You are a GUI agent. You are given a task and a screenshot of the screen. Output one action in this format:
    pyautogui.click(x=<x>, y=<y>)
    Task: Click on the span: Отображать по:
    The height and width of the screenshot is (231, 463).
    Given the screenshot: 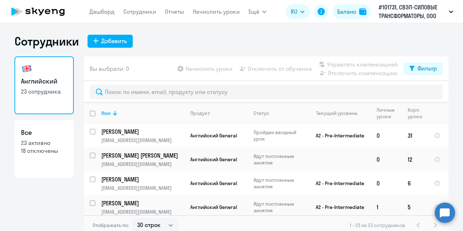 What is the action you would take?
    pyautogui.click(x=111, y=225)
    